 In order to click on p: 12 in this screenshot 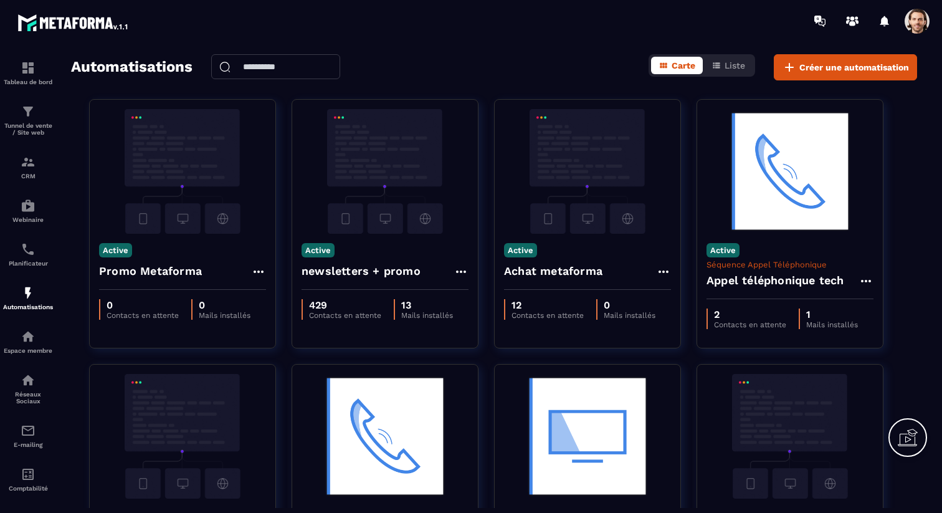, I will do `click(548, 305)`.